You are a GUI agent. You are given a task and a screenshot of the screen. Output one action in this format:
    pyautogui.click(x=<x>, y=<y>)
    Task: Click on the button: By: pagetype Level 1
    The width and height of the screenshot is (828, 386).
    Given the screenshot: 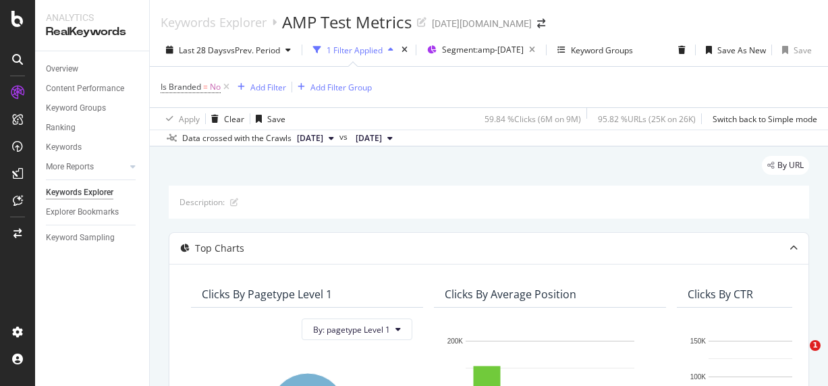 What is the action you would take?
    pyautogui.click(x=357, y=329)
    